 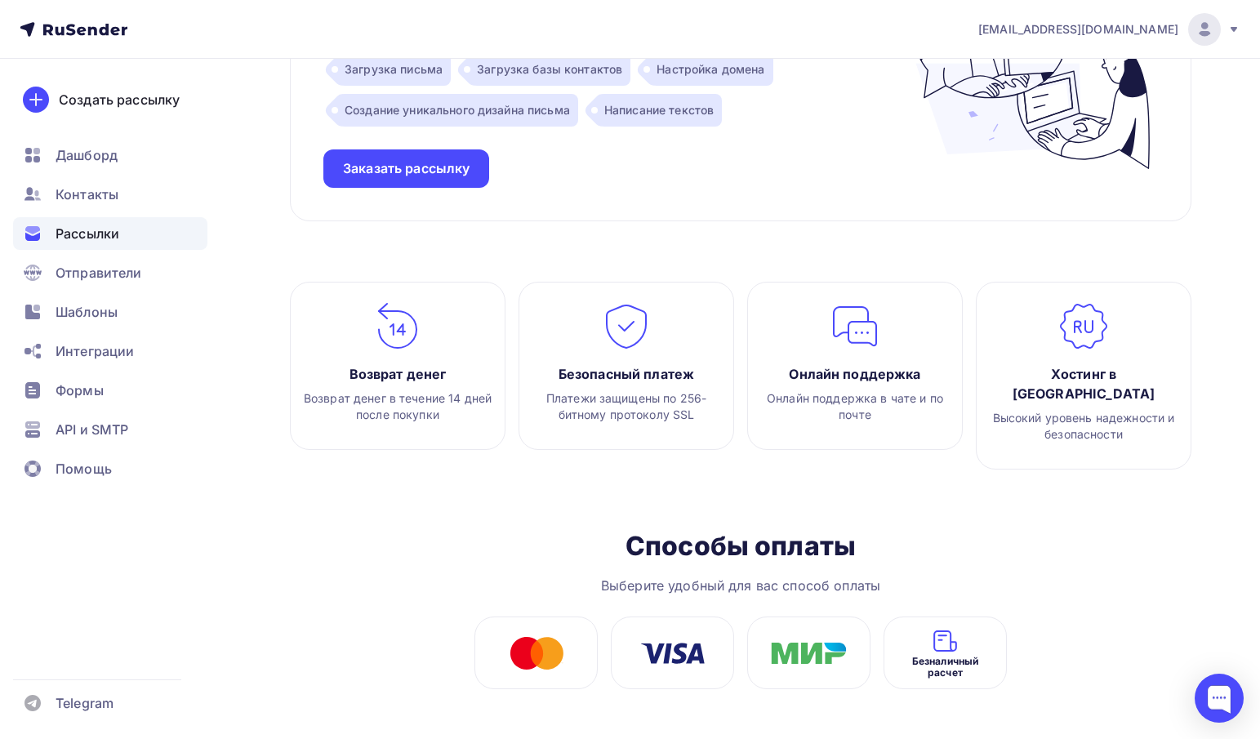 What do you see at coordinates (87, 194) in the screenshot?
I see `span: Контакты` at bounding box center [87, 194].